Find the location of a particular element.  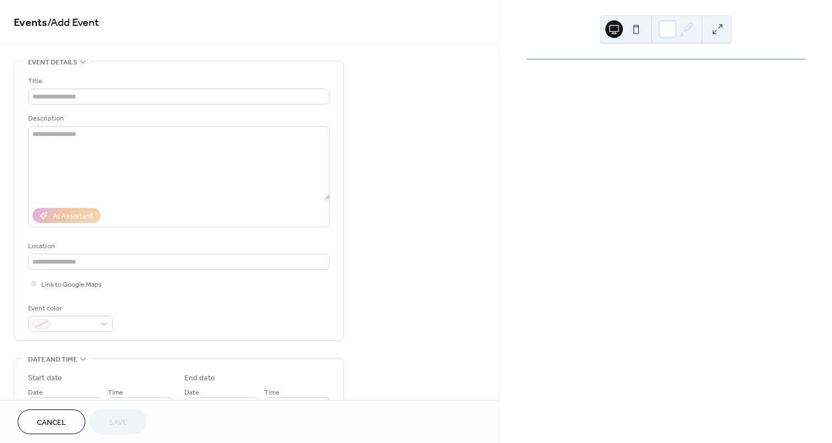

span: Date and time is located at coordinates (52, 359).